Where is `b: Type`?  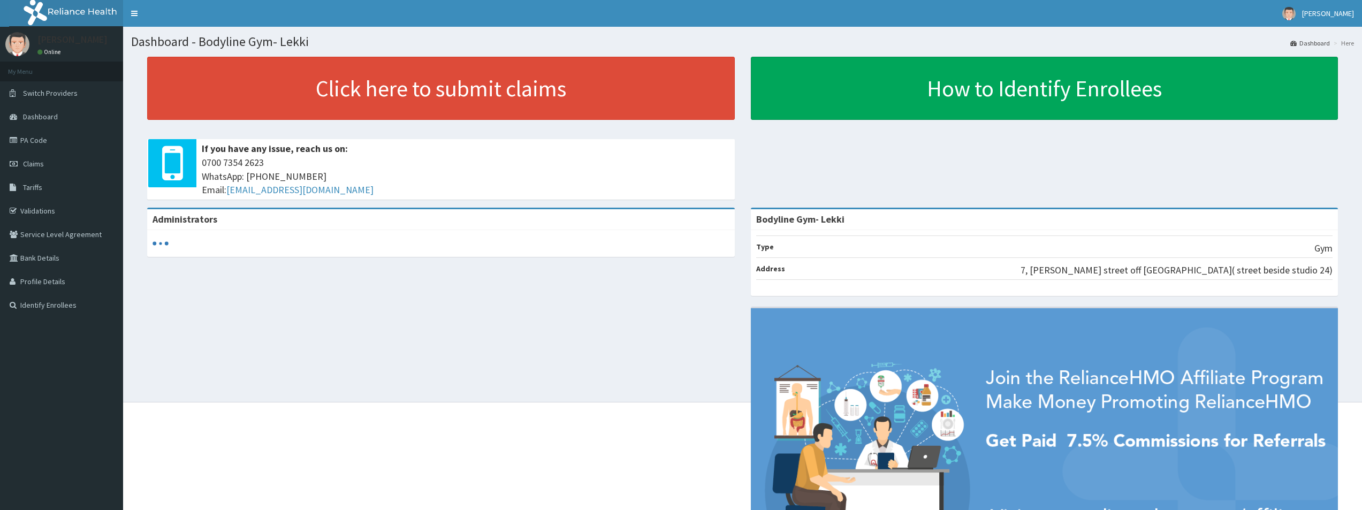 b: Type is located at coordinates (765, 247).